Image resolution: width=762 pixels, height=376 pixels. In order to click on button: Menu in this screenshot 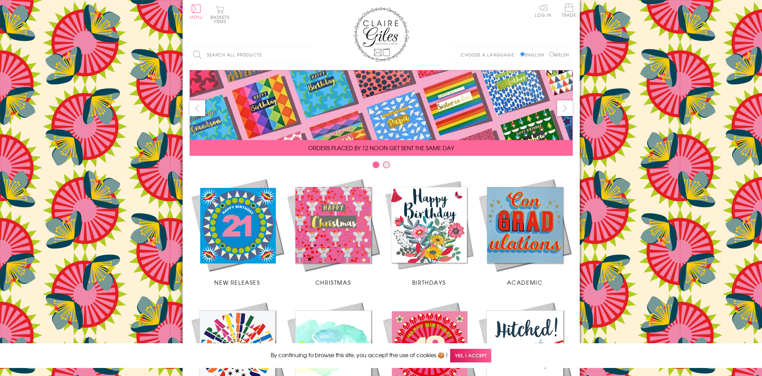, I will do `click(196, 12)`.